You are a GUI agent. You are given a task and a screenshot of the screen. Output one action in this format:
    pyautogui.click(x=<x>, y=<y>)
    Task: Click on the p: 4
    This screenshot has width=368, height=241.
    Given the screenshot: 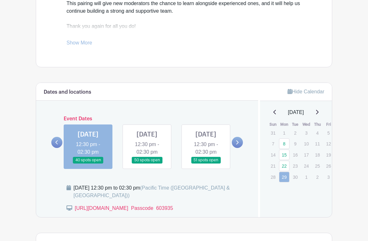 What is the action you would take?
    pyautogui.click(x=318, y=133)
    